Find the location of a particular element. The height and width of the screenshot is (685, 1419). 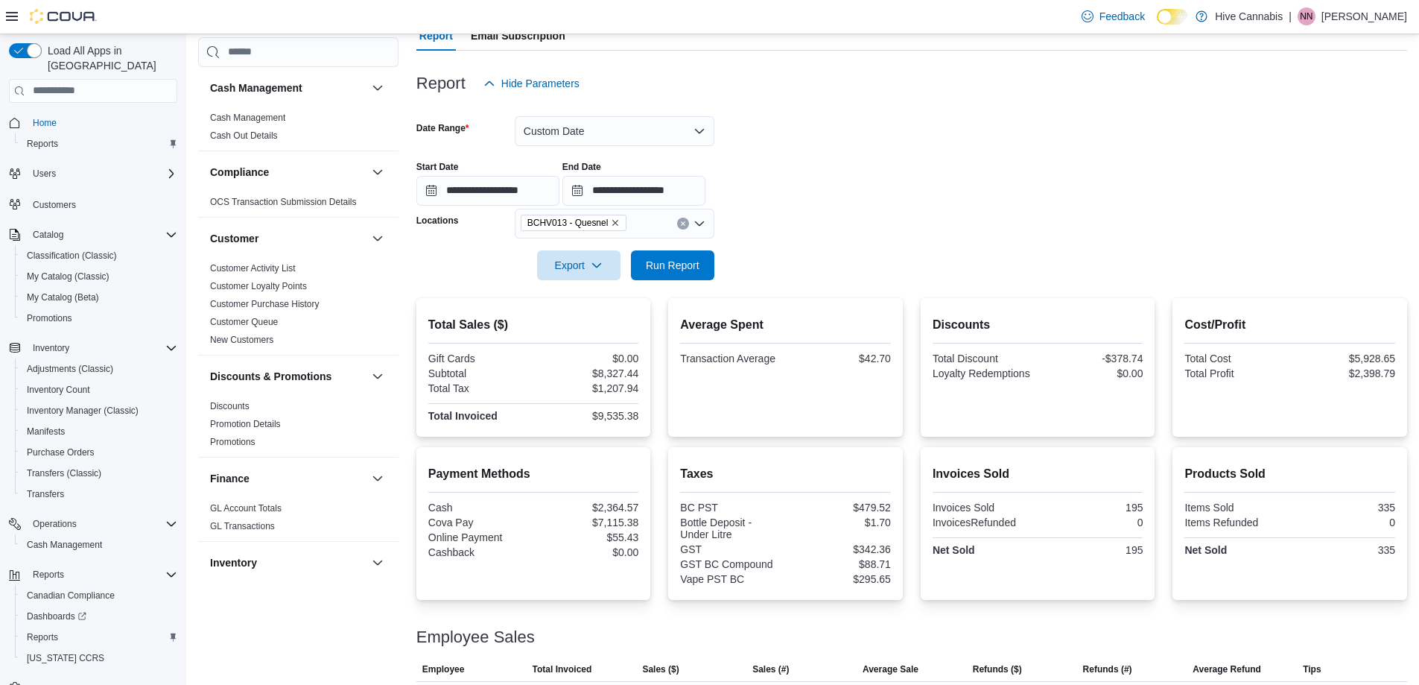

span: Washington CCRS is located at coordinates (99, 658).